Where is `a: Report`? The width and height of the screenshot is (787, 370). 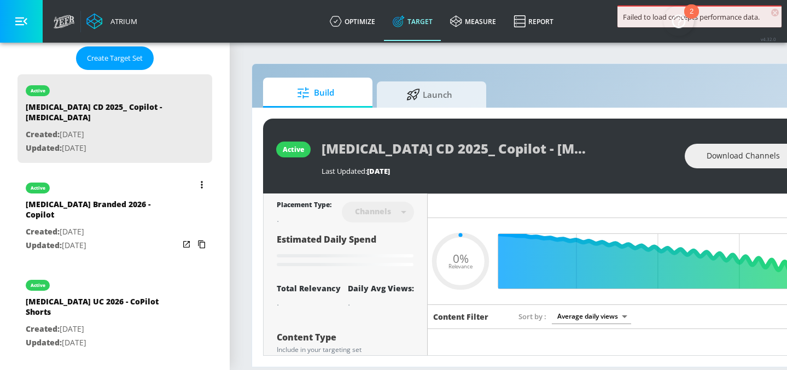 a: Report is located at coordinates (533, 21).